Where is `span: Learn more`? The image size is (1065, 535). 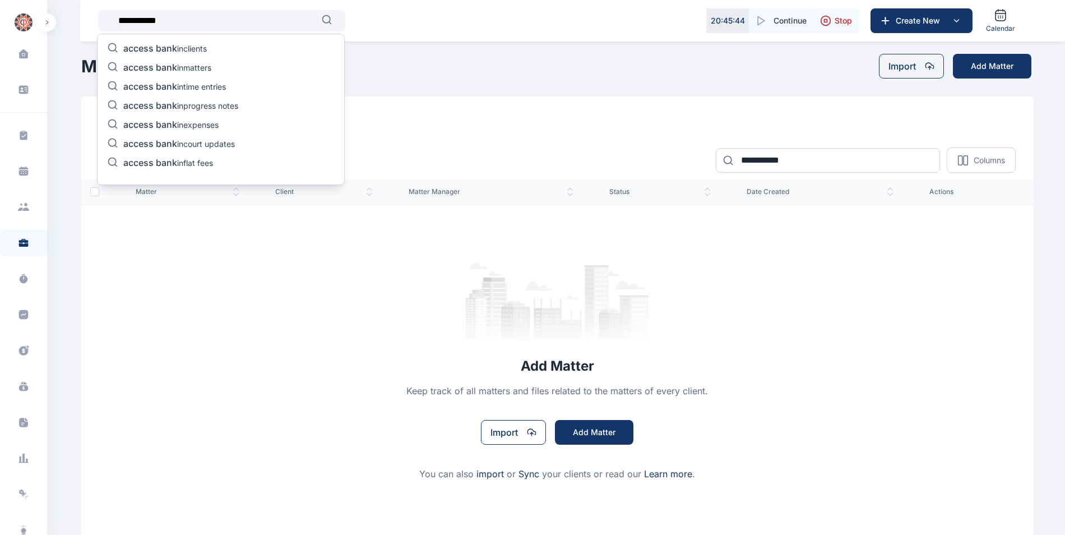 span: Learn more is located at coordinates (668, 474).